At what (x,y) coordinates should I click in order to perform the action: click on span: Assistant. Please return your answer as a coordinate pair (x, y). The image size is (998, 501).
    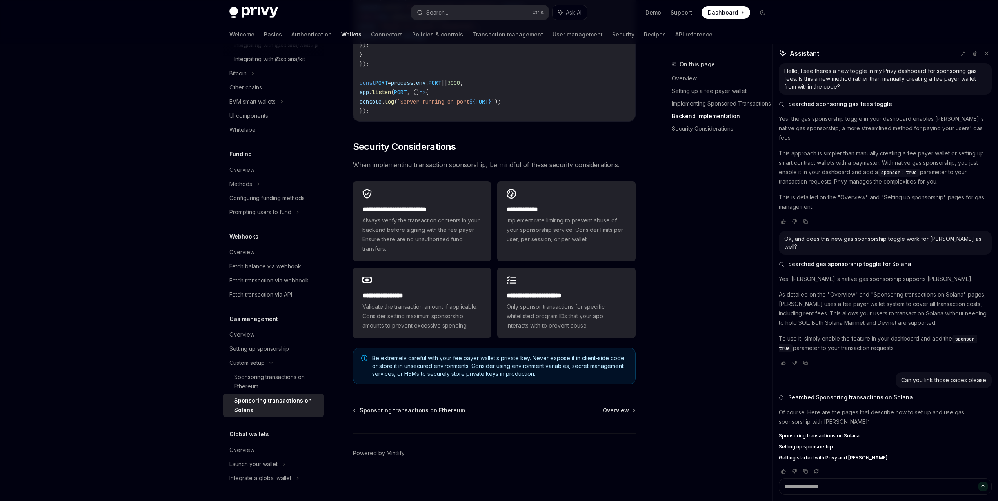
    Looking at the image, I should click on (804, 53).